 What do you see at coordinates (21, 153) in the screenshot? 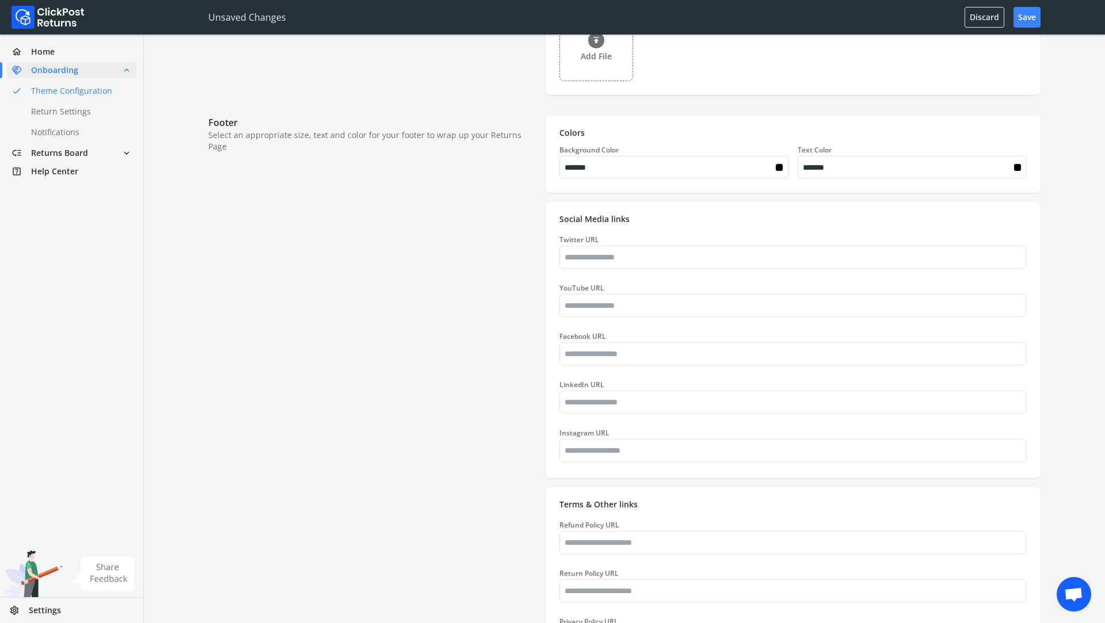
I see `span: low_priority` at bounding box center [21, 153].